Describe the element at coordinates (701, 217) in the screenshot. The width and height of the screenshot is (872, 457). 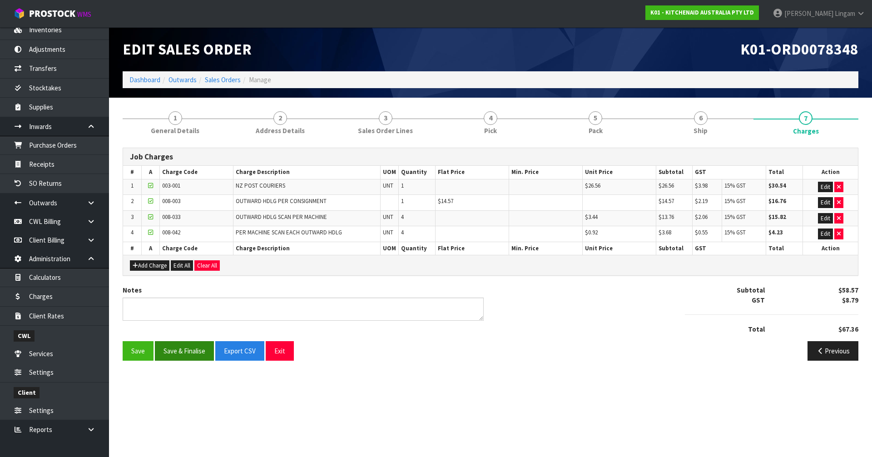
I see `span: $2.06` at that location.